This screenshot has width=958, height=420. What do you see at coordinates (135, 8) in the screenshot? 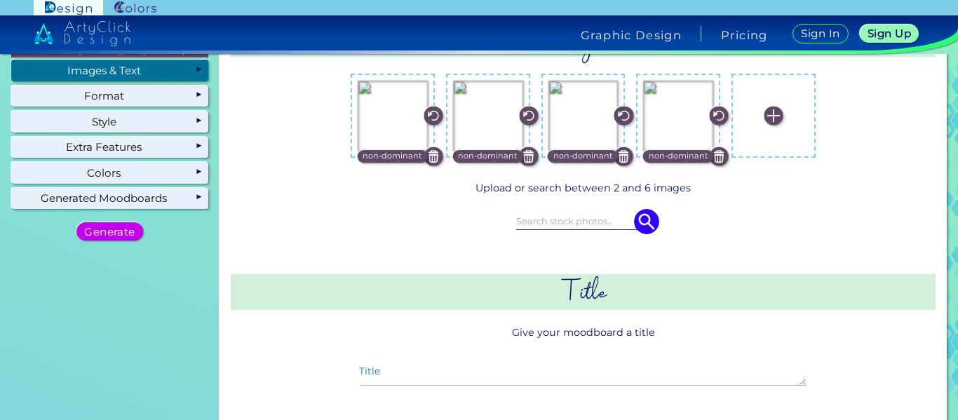
I see `img: ArtyClick Colors logo` at bounding box center [135, 8].